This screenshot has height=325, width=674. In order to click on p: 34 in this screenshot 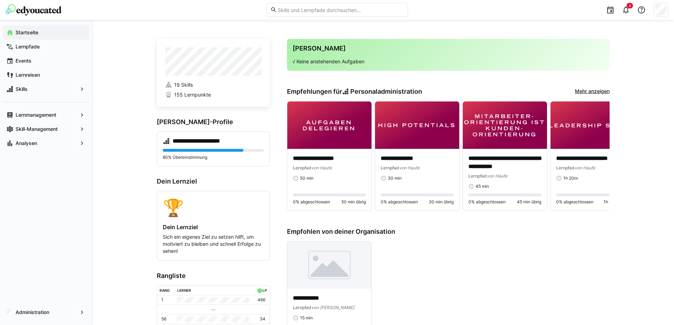, I will do `click(263, 319)`.